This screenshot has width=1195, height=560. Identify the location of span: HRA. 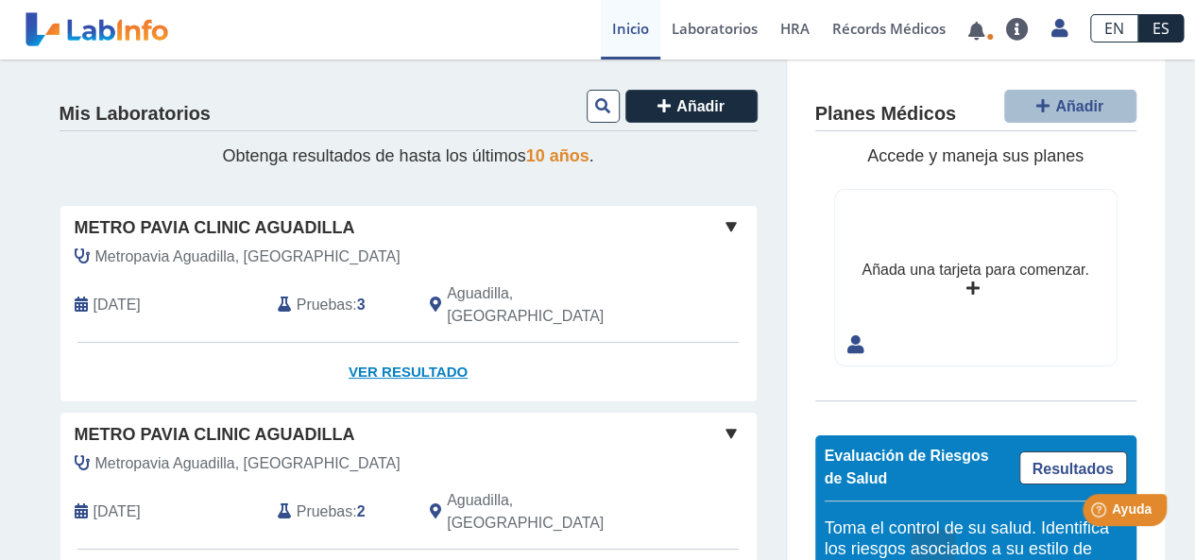
(794, 28).